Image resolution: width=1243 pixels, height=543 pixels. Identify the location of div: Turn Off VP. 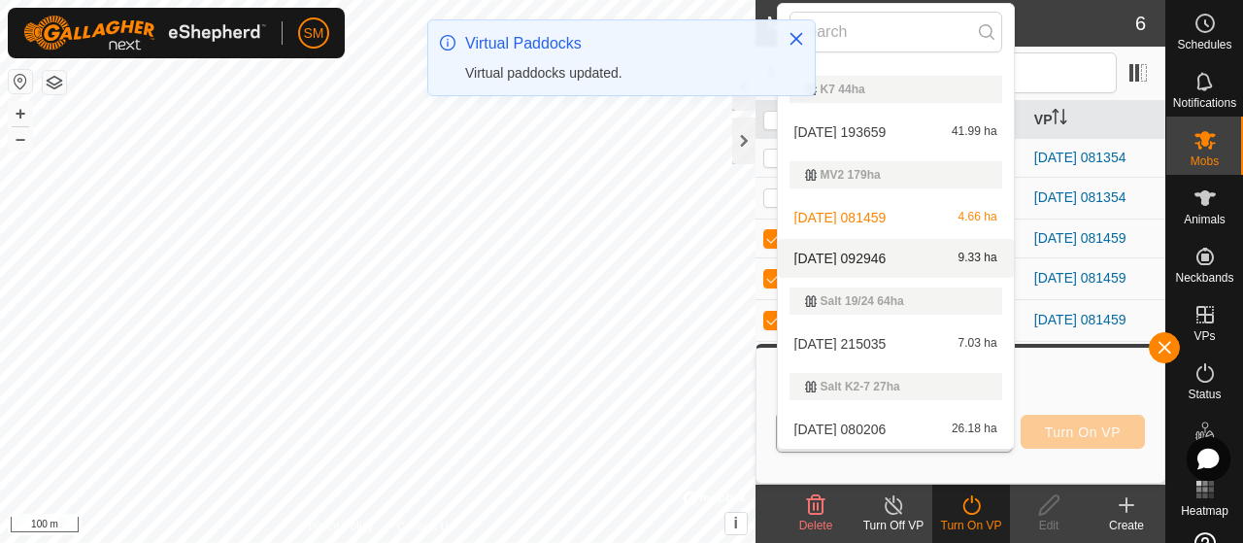
(893, 525).